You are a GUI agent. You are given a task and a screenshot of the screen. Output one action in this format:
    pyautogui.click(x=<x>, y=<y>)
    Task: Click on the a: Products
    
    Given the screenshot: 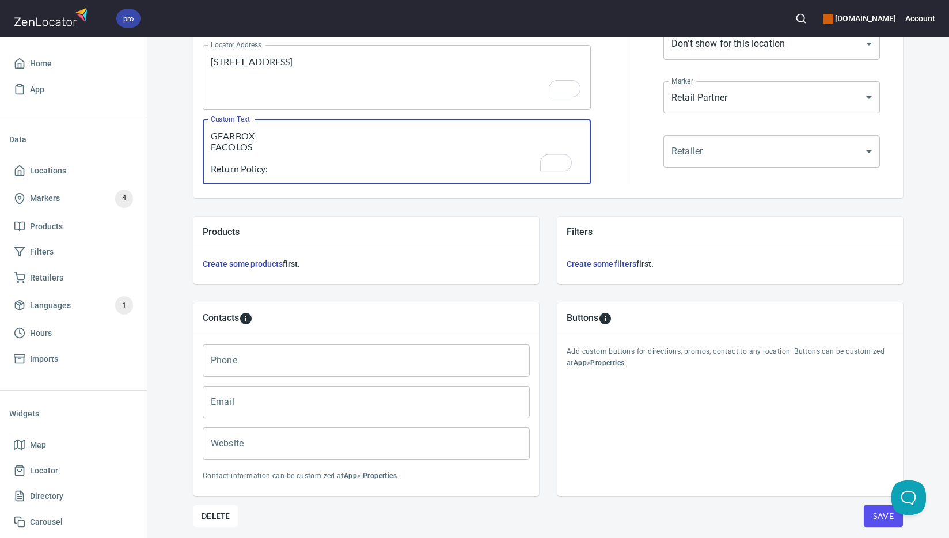 What is the action you would take?
    pyautogui.click(x=73, y=226)
    